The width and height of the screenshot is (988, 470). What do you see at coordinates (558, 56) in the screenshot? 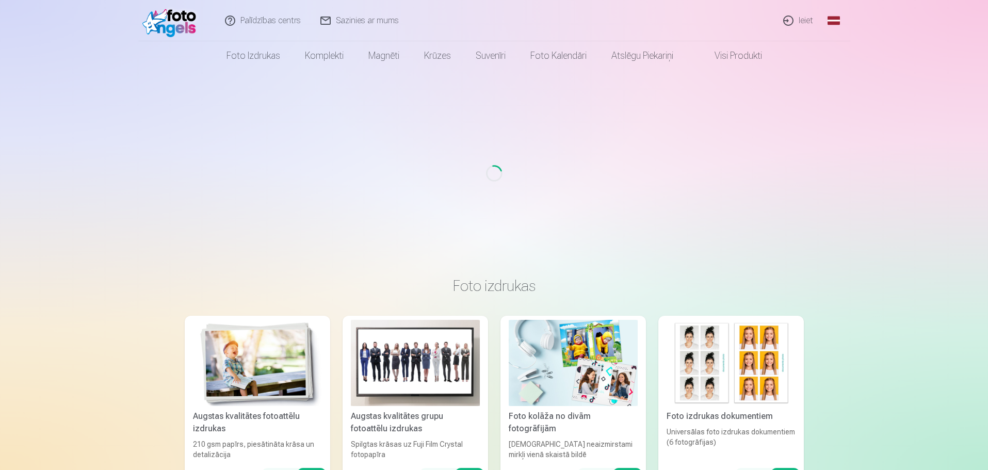
I see `a: Foto kalendāri` at bounding box center [558, 56].